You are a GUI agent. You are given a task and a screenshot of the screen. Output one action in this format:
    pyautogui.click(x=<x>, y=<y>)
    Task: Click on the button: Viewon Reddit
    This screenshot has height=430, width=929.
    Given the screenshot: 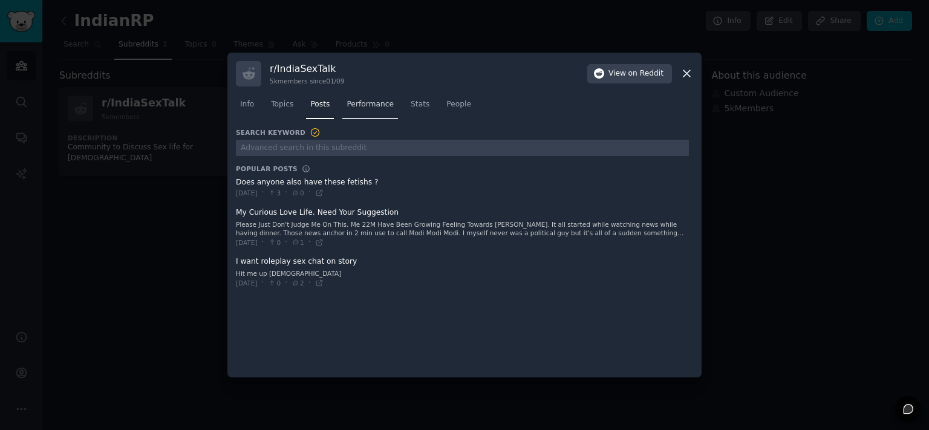 What is the action you would take?
    pyautogui.click(x=629, y=74)
    